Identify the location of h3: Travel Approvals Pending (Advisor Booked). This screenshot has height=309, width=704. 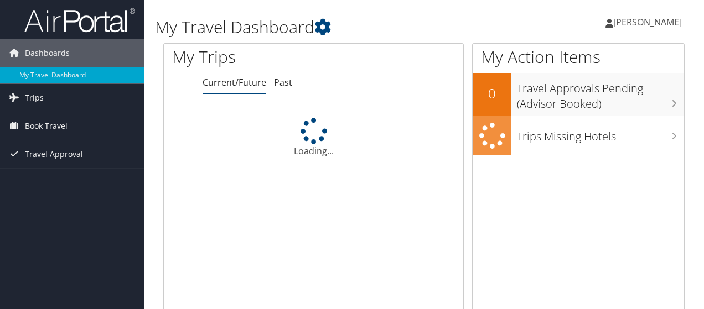
(600, 93).